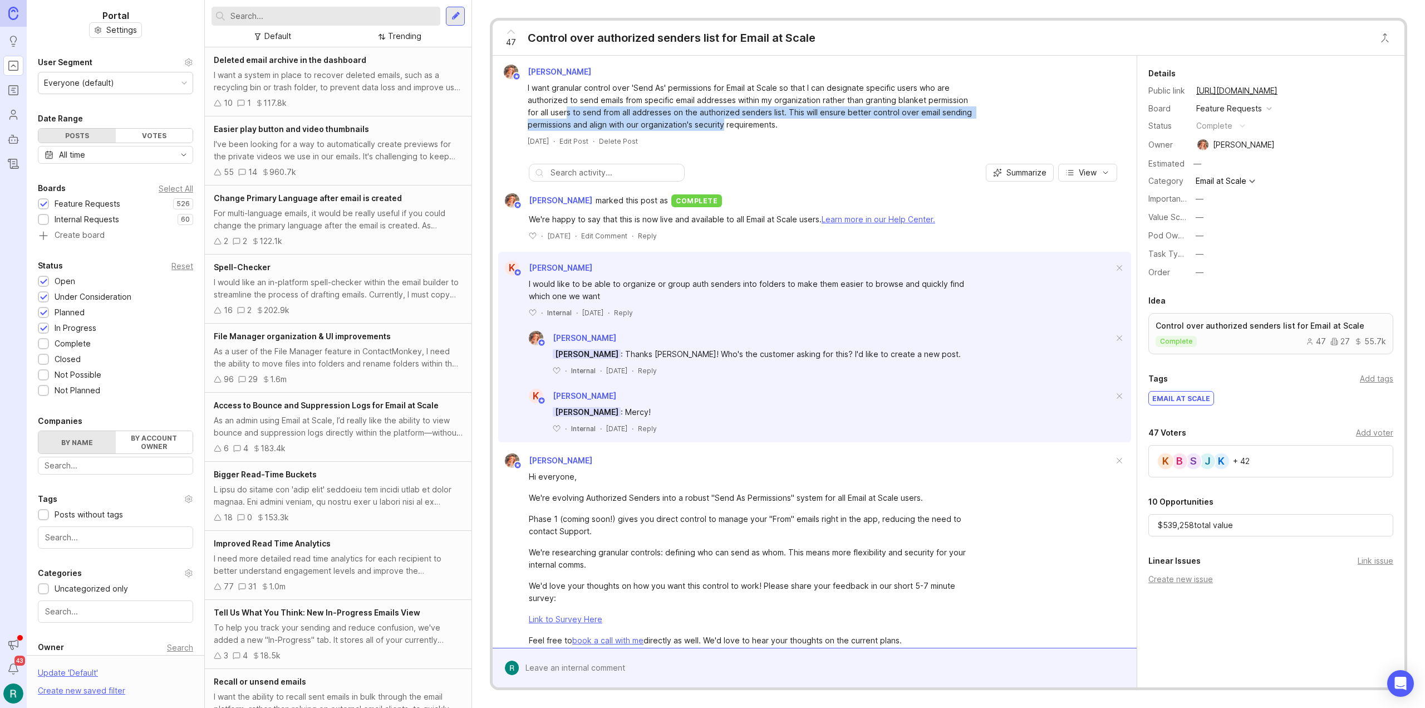 Image resolution: width=1425 pixels, height=708 pixels. What do you see at coordinates (183, 204) in the screenshot?
I see `p: 526` at bounding box center [183, 204].